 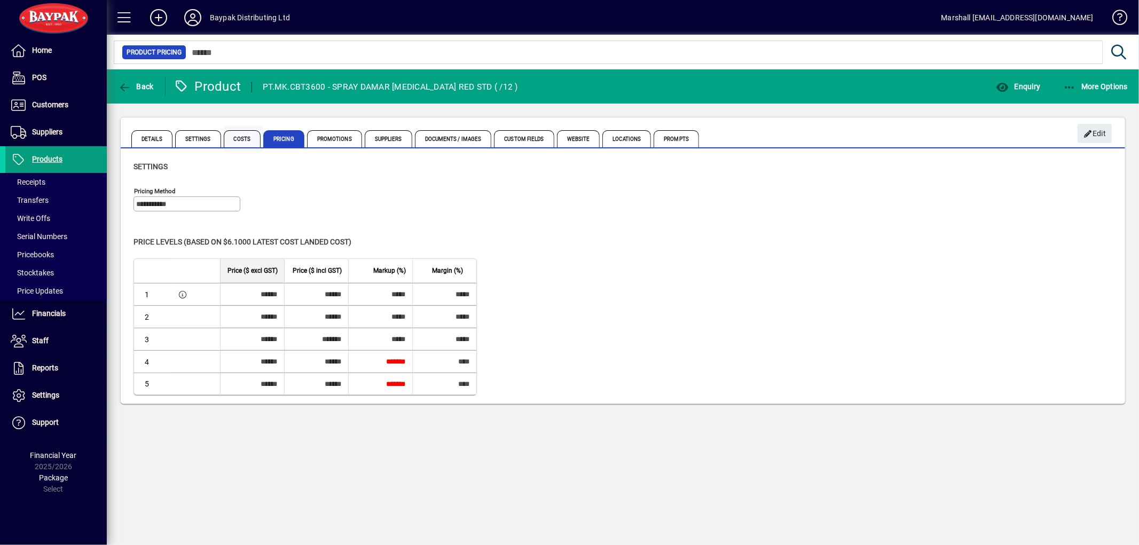 I want to click on button: More Options, so click(x=1096, y=87).